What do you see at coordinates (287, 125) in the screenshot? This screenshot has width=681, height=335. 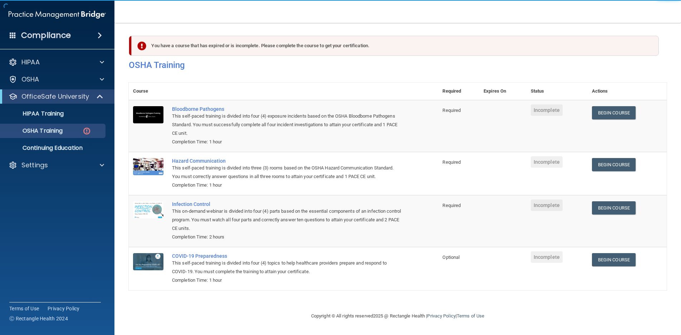 I see `div: This self-paced training is divided into four (4) exposure incidents based on the OSHA Bloodborne...` at bounding box center [287, 125].